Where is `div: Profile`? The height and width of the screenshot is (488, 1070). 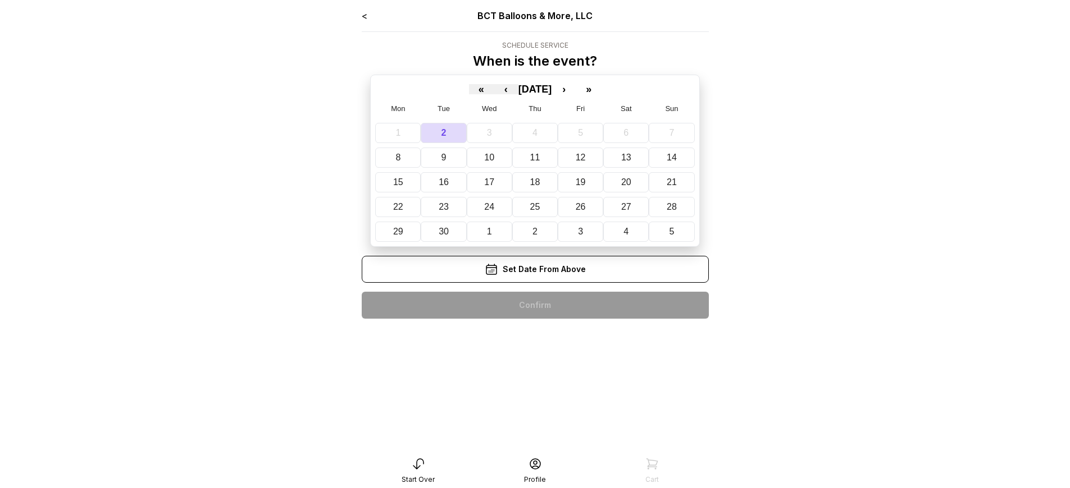 div: Profile is located at coordinates (535, 480).